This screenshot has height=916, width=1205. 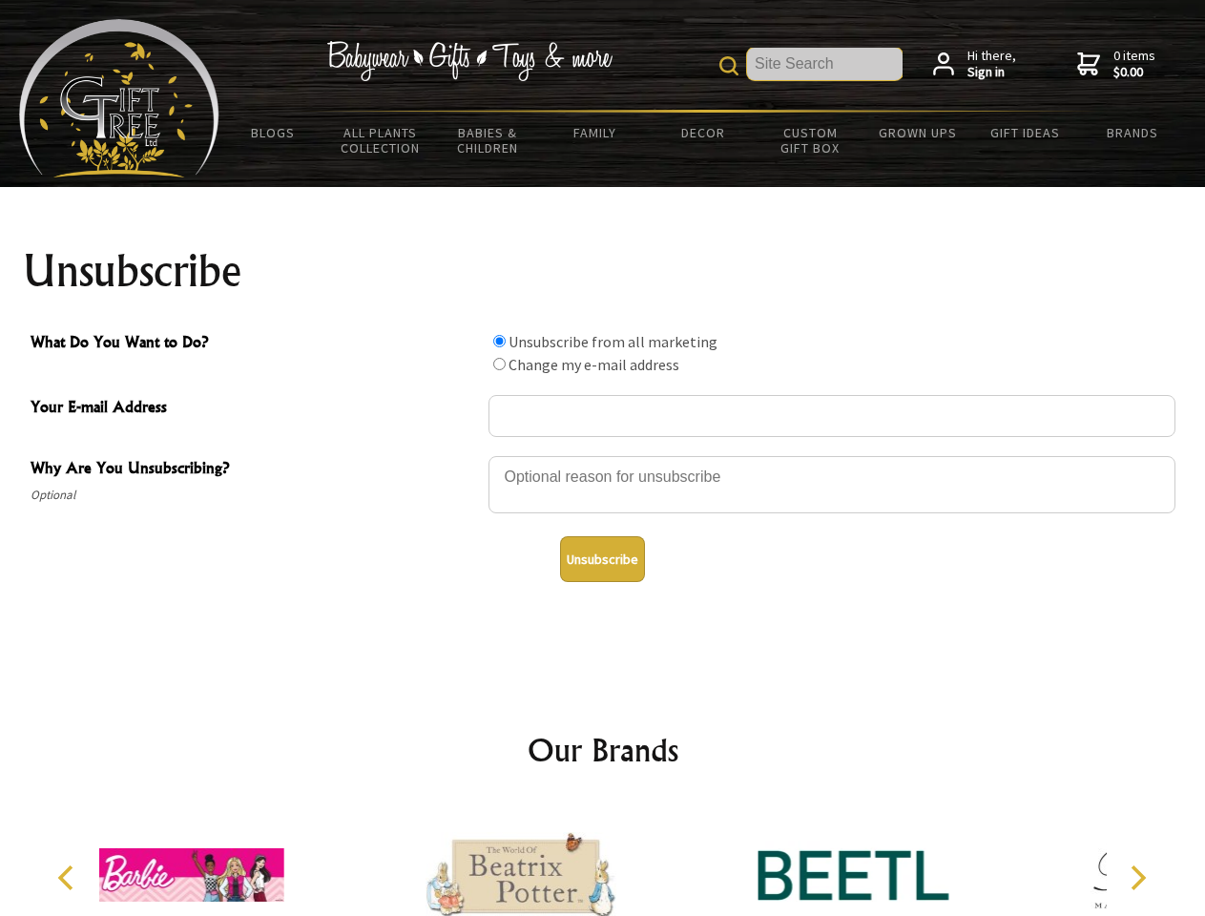 What do you see at coordinates (595, 133) in the screenshot?
I see `a: Family` at bounding box center [595, 133].